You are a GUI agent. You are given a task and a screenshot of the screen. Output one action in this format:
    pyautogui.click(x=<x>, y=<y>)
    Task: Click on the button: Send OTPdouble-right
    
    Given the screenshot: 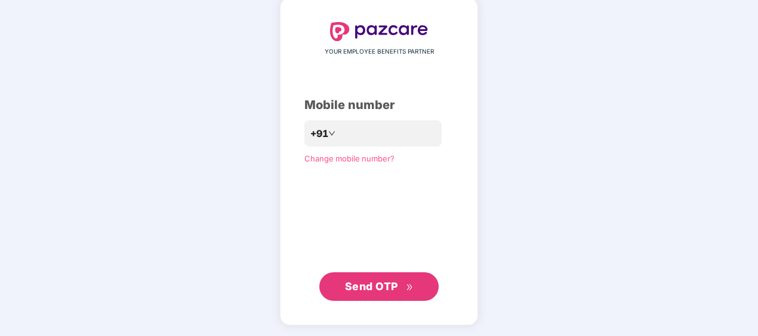 What is the action you would take?
    pyautogui.click(x=379, y=287)
    